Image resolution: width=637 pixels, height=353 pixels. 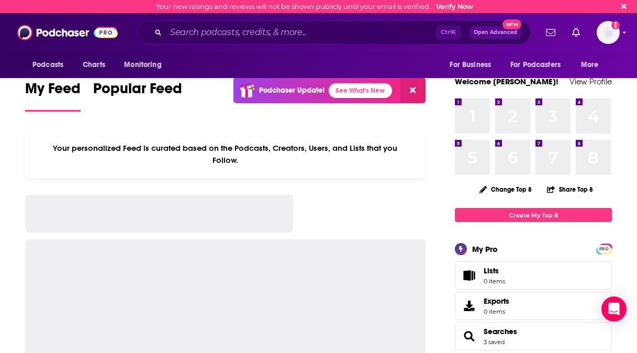 What do you see at coordinates (608, 32) in the screenshot?
I see `button: Show profile menu` at bounding box center [608, 32].